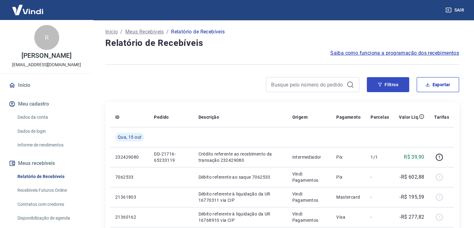 This screenshot has height=228, width=474. What do you see at coordinates (349, 217) in the screenshot?
I see `p: Visa` at bounding box center [349, 217].